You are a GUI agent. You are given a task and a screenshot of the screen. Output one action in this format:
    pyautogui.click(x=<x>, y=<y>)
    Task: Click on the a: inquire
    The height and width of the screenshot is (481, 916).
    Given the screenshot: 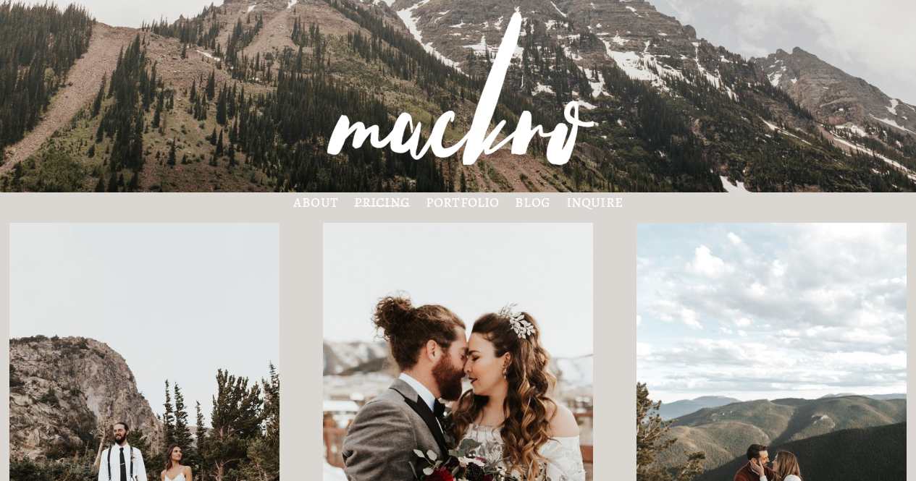 What is the action you would take?
    pyautogui.click(x=594, y=202)
    